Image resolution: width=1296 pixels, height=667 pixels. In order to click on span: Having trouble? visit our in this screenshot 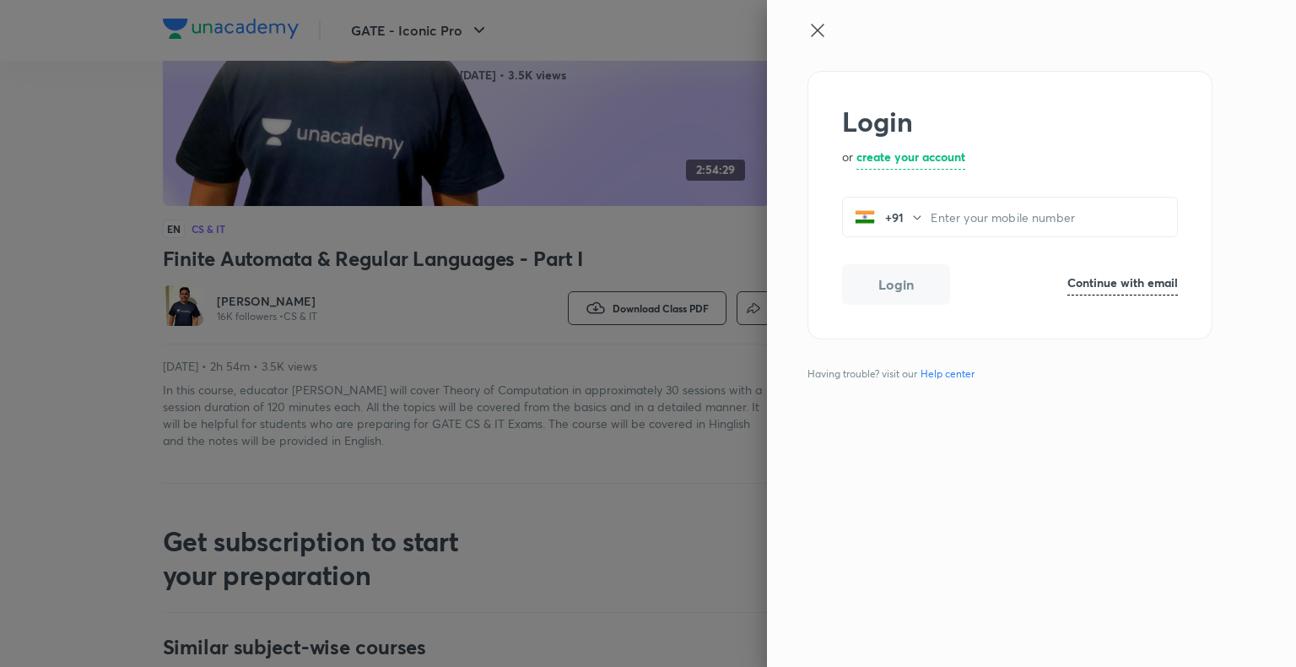, I will do `click(894, 374)`.